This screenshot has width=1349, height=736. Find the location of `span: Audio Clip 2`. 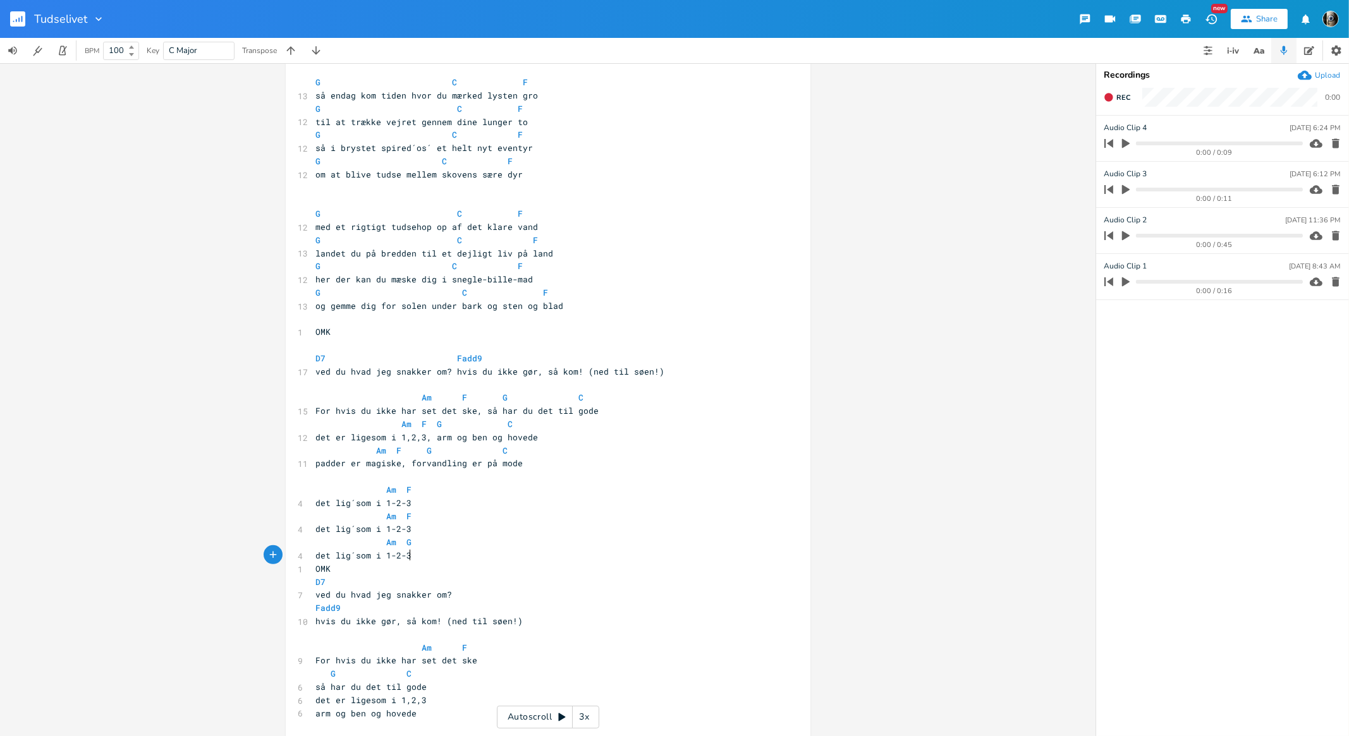

span: Audio Clip 2 is located at coordinates (1125, 220).